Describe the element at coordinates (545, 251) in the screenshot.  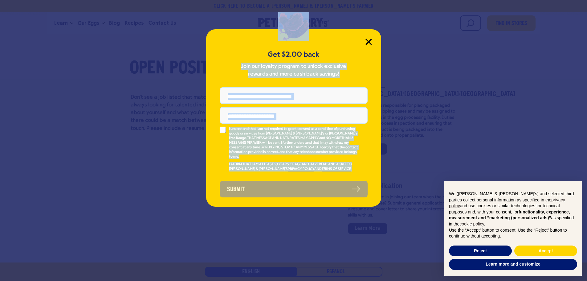
I see `button: Accept` at that location.